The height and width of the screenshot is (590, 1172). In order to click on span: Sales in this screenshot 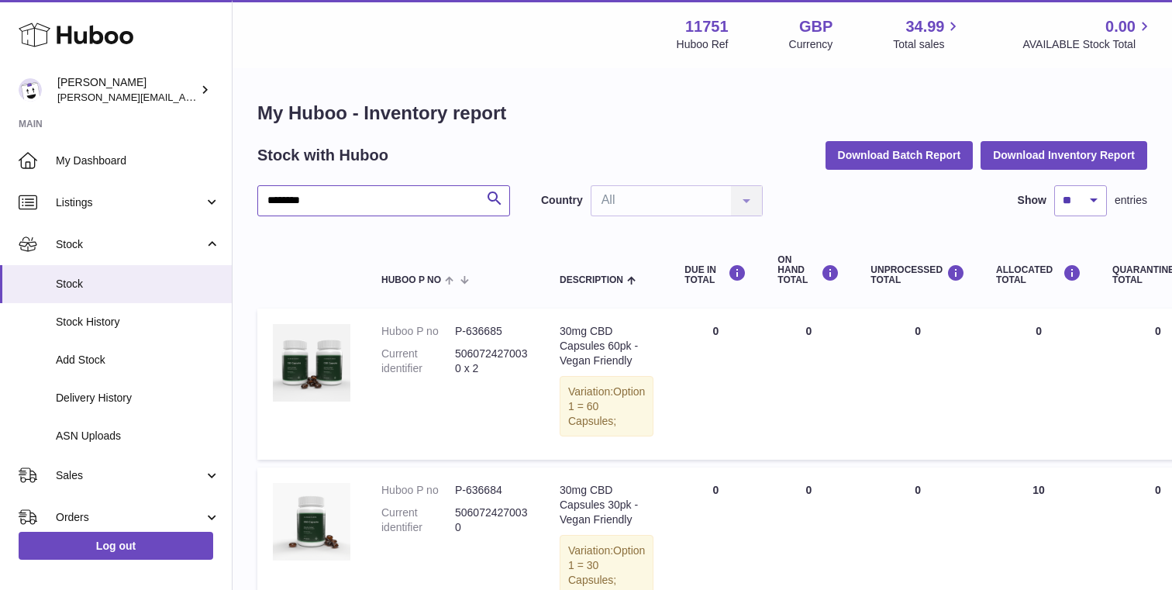, I will do `click(129, 475)`.